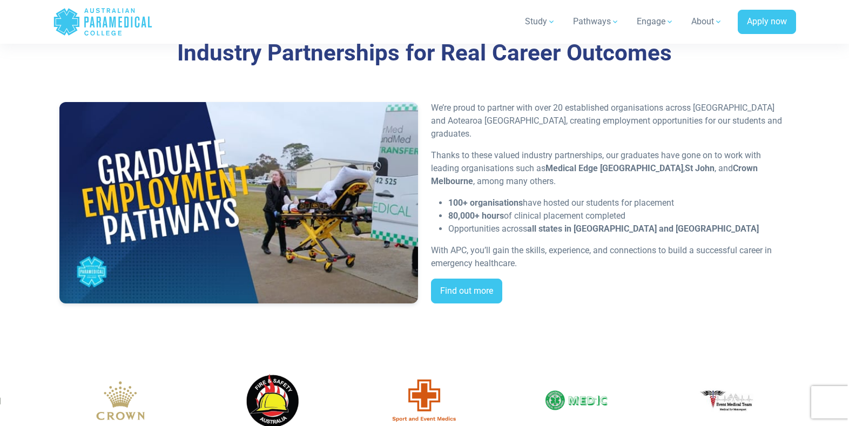  What do you see at coordinates (619, 203) in the screenshot?
I see `li: have hosted our students for placement` at bounding box center [619, 203].